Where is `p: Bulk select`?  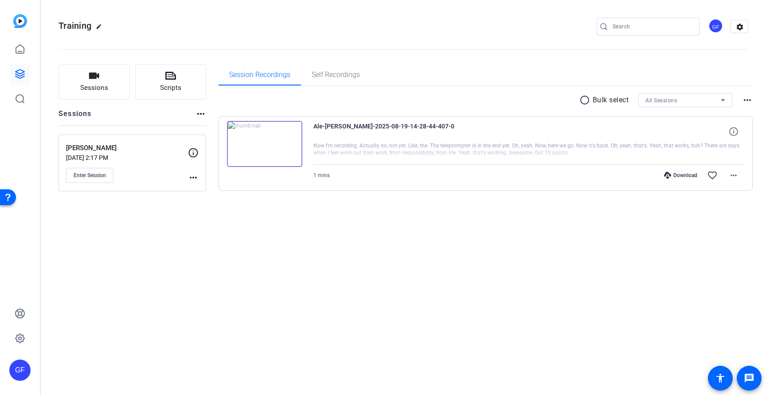
p: Bulk select is located at coordinates (611, 100).